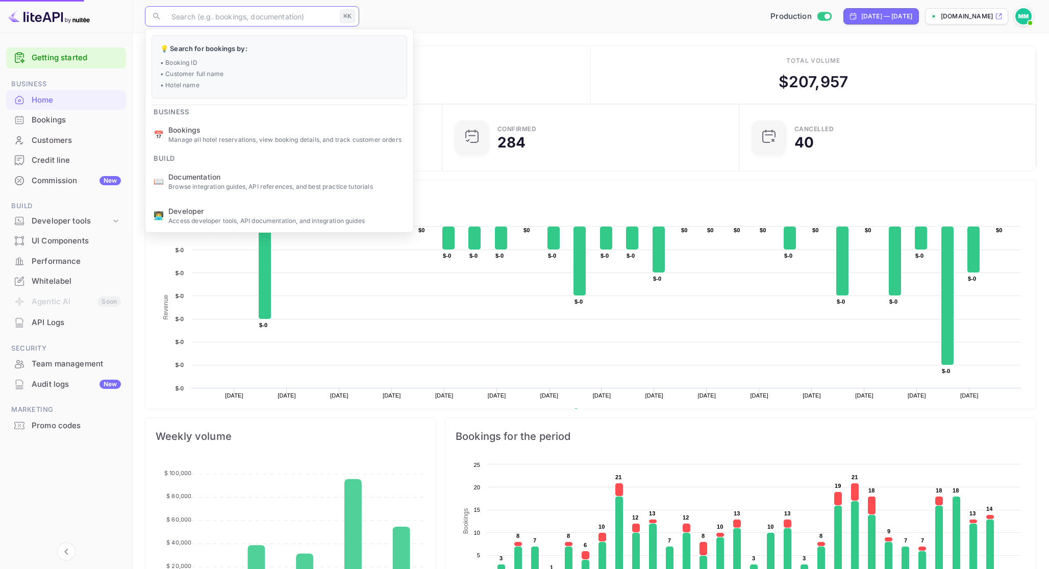 The height and width of the screenshot is (569, 1049). I want to click on a: Customers, so click(66, 140).